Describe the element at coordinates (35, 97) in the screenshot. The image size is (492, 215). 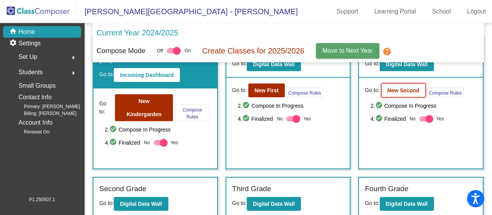
I see `p: Contact Info` at that location.